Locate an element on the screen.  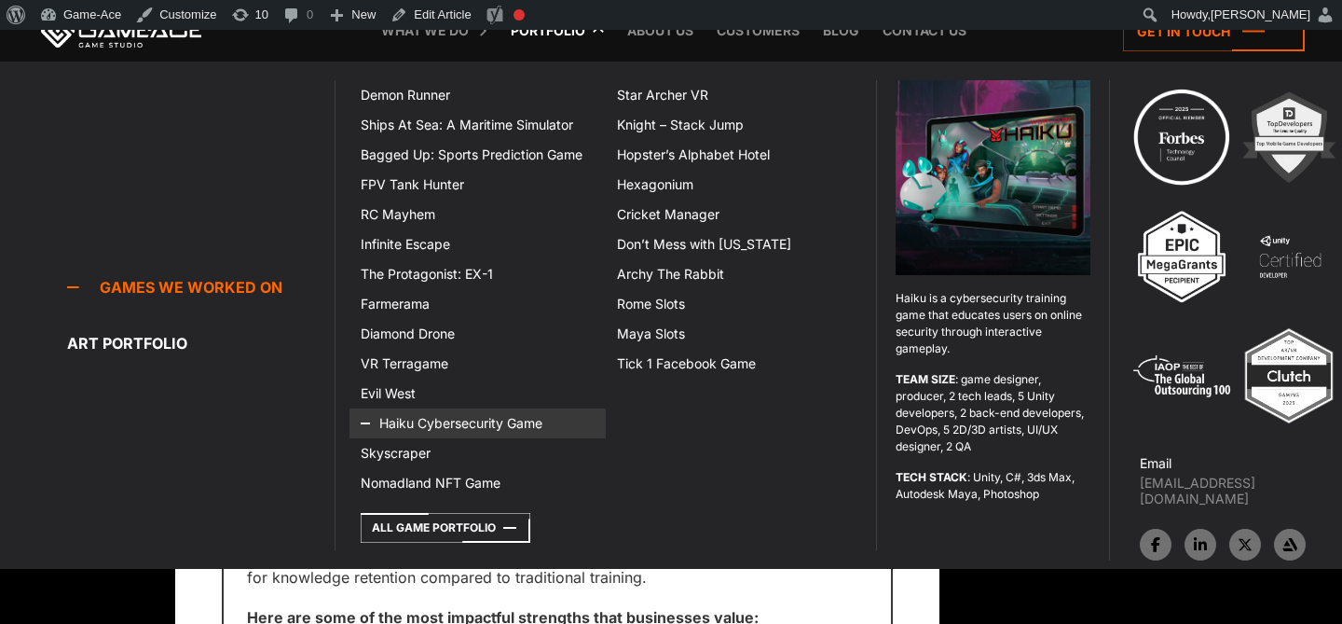
img: Top ar vr development company gaming 2025 game ace is located at coordinates (1289, 376).